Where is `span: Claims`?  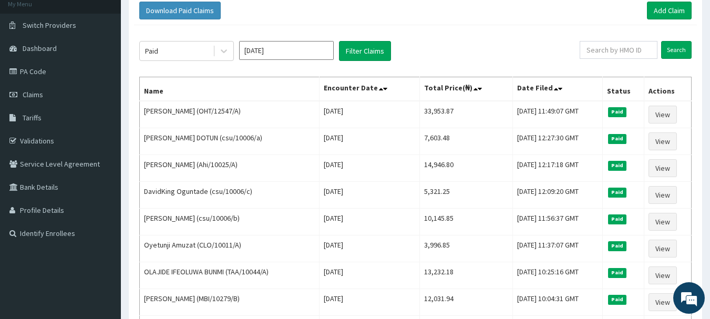 span: Claims is located at coordinates (33, 95).